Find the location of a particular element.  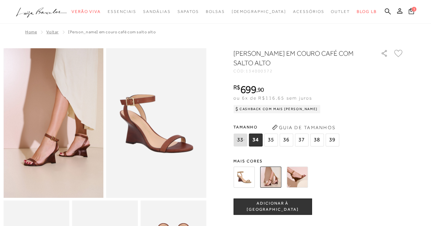

span: 36 is located at coordinates (286, 140).